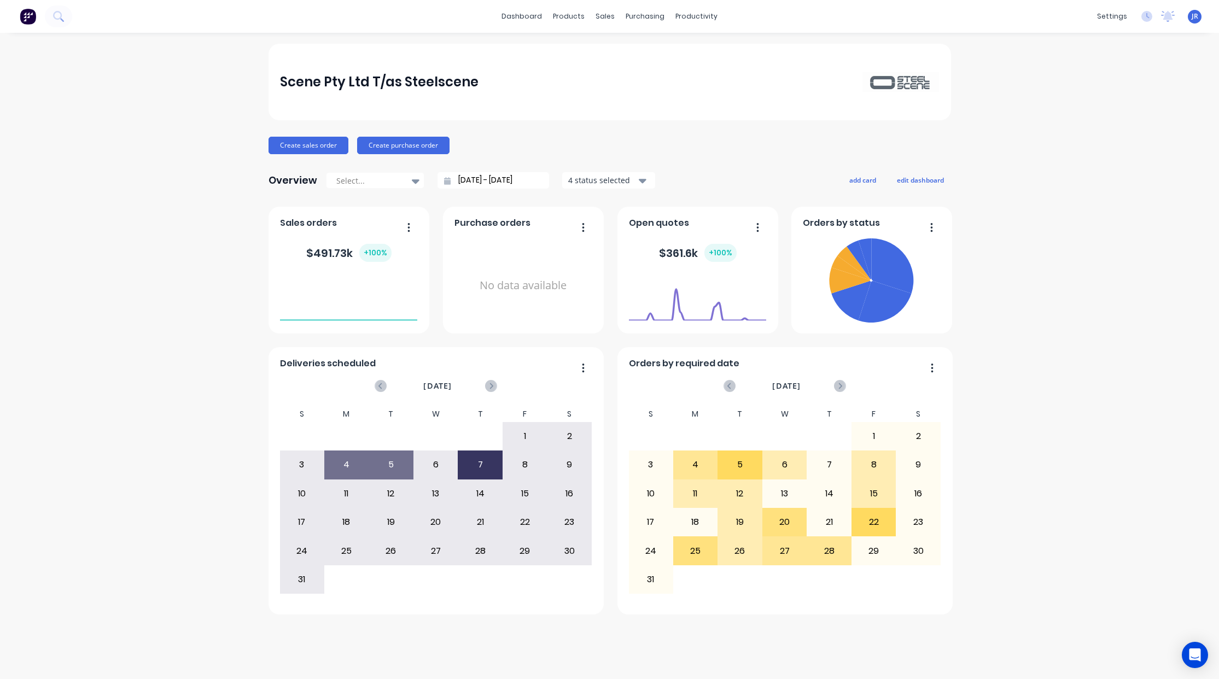 This screenshot has height=679, width=1219. I want to click on img: Factory, so click(28, 16).